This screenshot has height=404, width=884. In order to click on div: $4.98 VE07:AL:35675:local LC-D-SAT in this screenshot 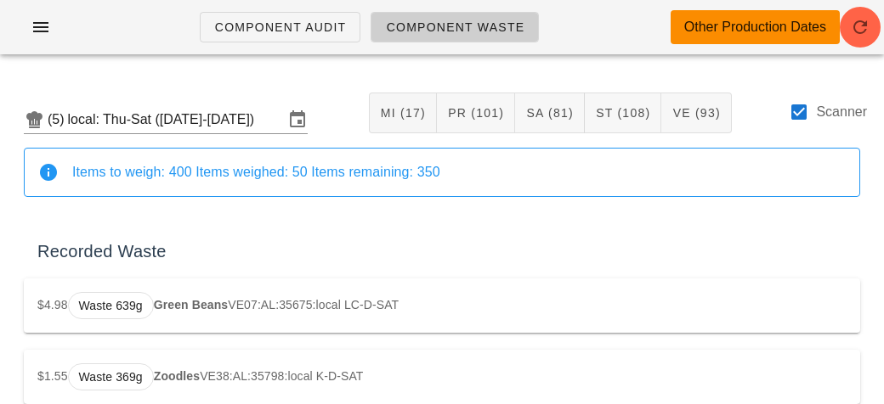, I will do `click(442, 306)`.